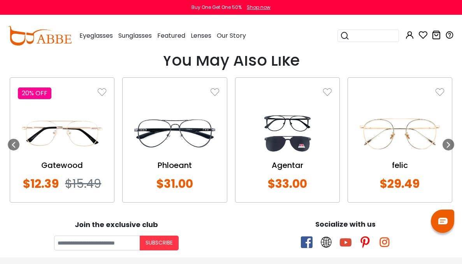 This screenshot has width=462, height=264. Describe the element at coordinates (96, 35) in the screenshot. I see `span: Eyeglasses` at that location.